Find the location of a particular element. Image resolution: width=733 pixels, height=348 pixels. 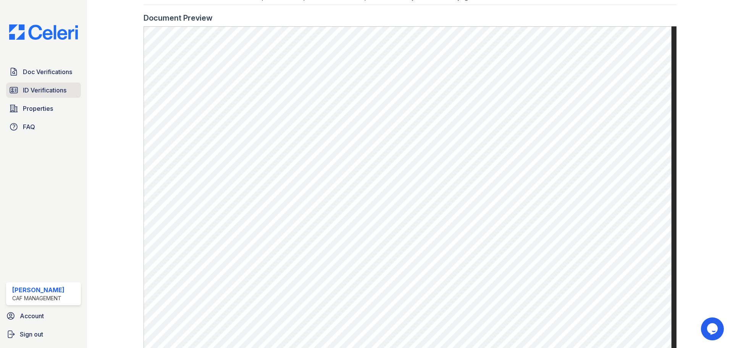

span: Sign out is located at coordinates (31, 334).